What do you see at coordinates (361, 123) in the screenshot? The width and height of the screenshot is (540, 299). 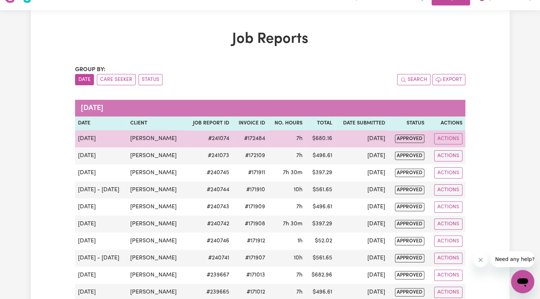 I see `th: Date Submitted` at bounding box center [361, 123].